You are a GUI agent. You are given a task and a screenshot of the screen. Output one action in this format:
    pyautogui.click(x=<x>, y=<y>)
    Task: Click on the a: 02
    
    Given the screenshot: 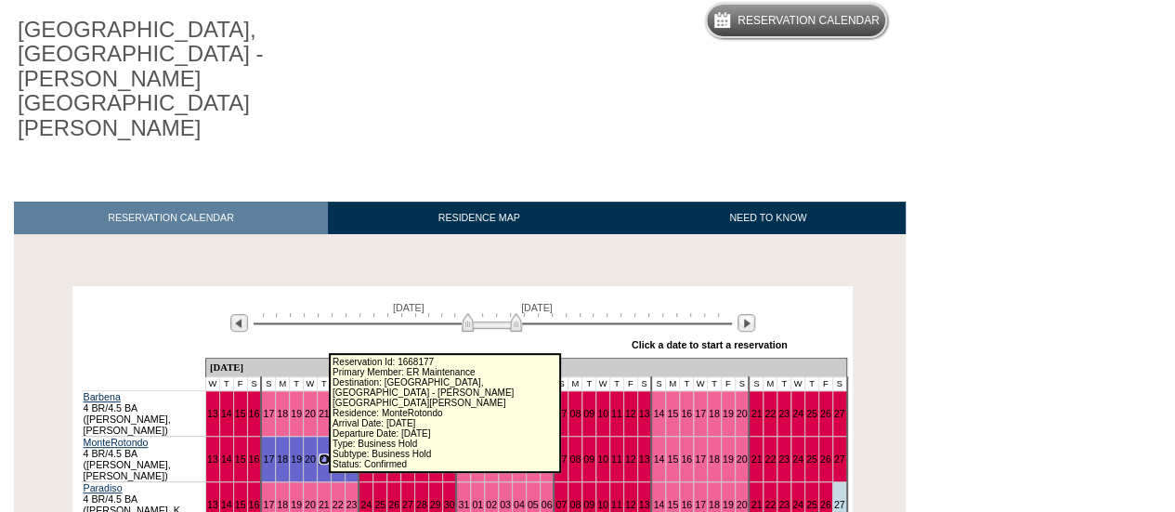 What is the action you would take?
    pyautogui.click(x=491, y=504)
    